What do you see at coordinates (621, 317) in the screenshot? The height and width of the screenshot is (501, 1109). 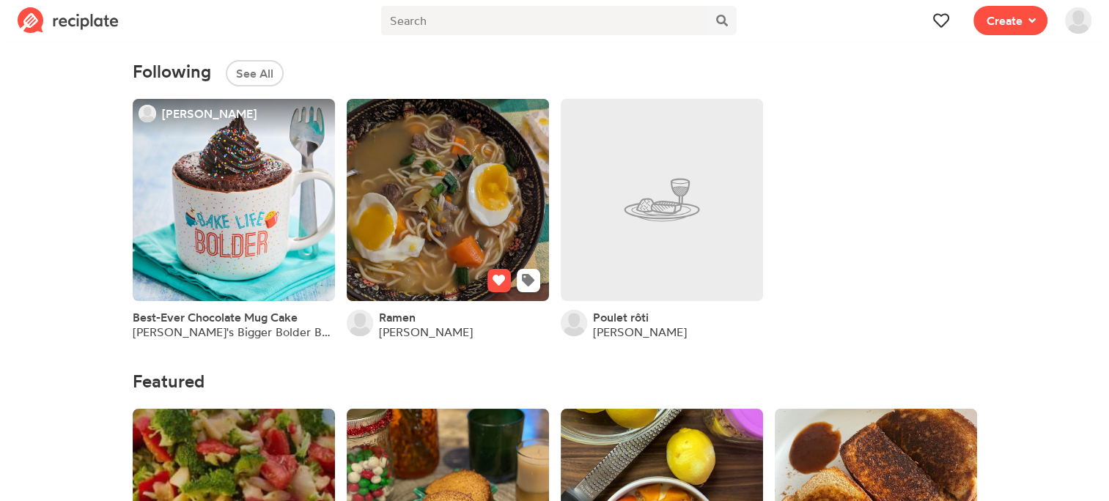 I see `span: Poulet rôti` at bounding box center [621, 317].